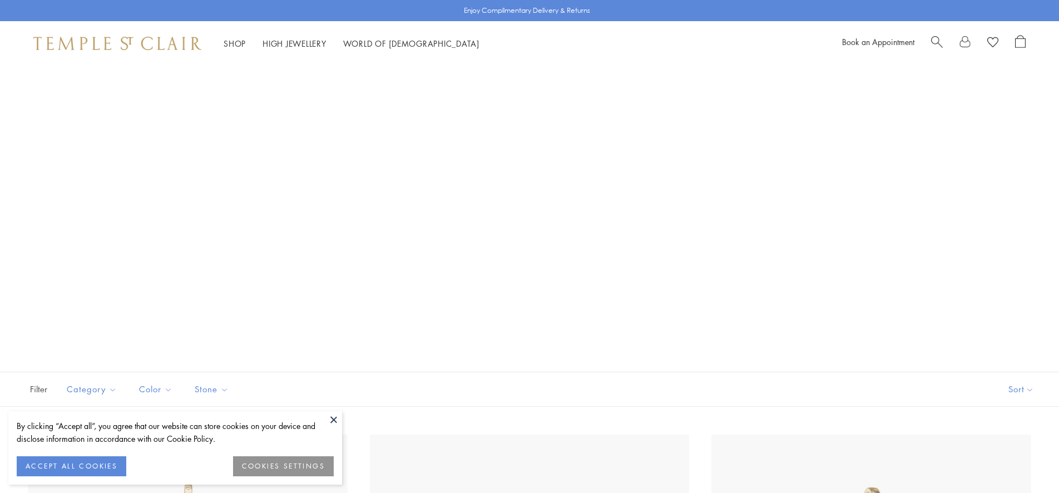  What do you see at coordinates (352, 43) in the screenshot?
I see `nav: Main navigation` at bounding box center [352, 43].